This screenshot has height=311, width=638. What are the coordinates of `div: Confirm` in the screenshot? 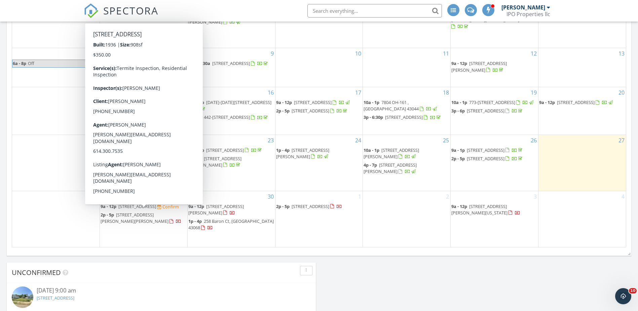 It's located at (170, 206).